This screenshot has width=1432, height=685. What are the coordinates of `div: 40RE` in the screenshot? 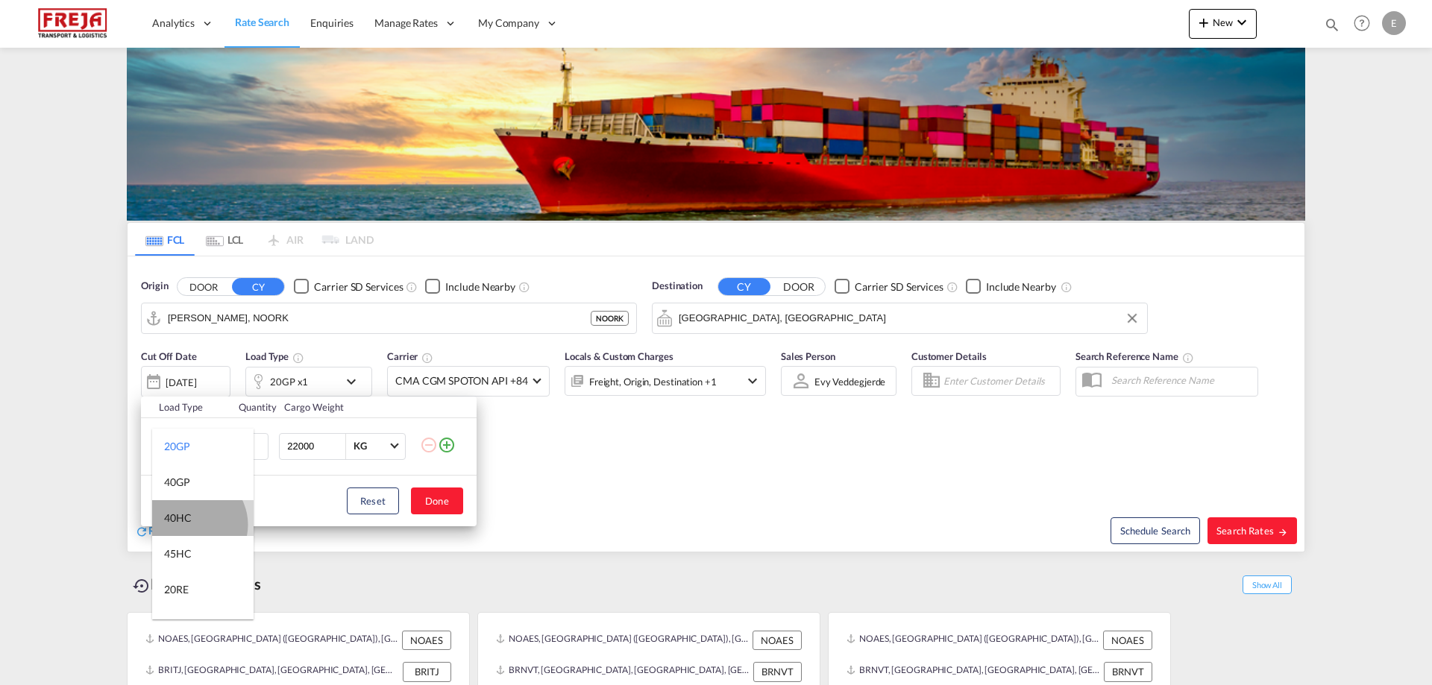 It's located at (176, 626).